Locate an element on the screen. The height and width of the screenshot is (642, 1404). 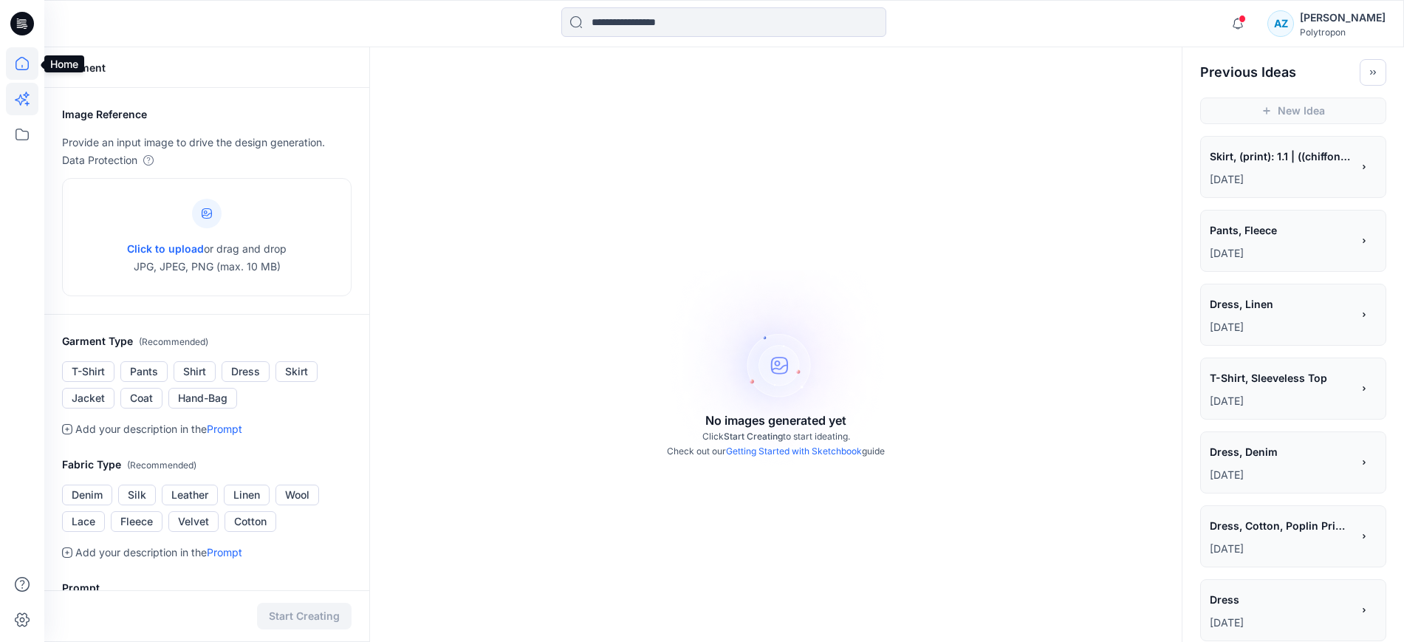
span: Pants, Fleece is located at coordinates (1280, 230).